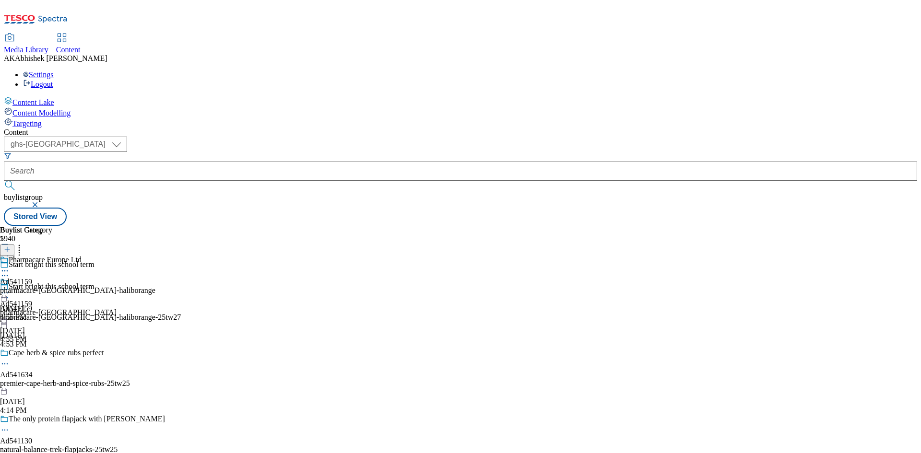 This screenshot has width=921, height=453. Describe the element at coordinates (68, 49) in the screenshot. I see `span: Content` at that location.